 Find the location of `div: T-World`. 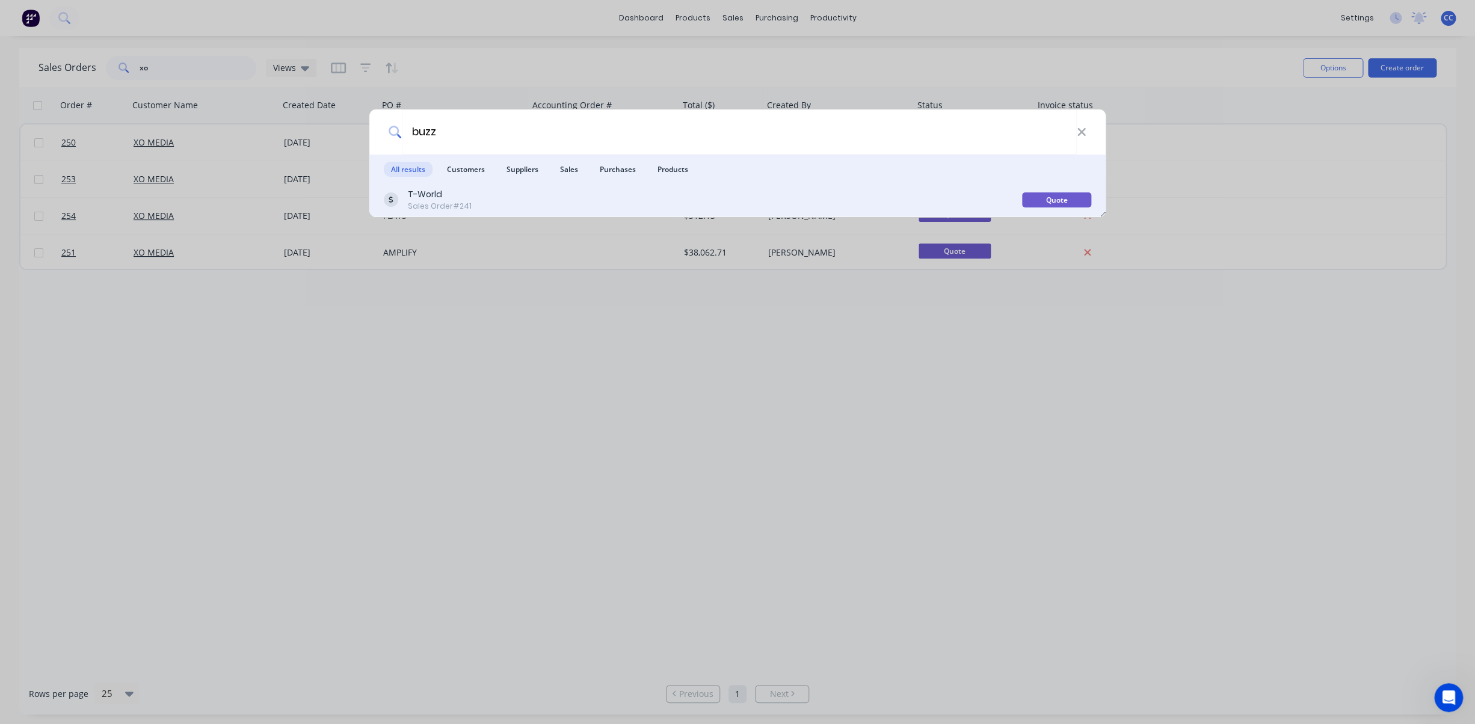

div: T-World is located at coordinates (440, 194).